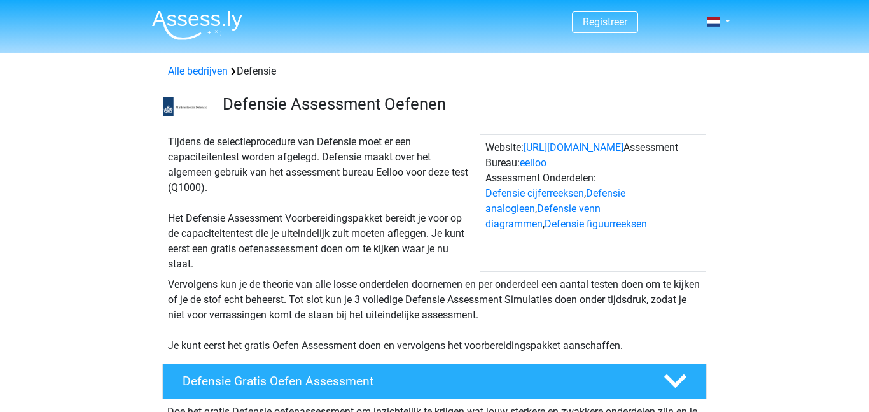 The width and height of the screenshot is (869, 412). I want to click on h4: Defensie Gratis Oefen Assessment, so click(413, 380).